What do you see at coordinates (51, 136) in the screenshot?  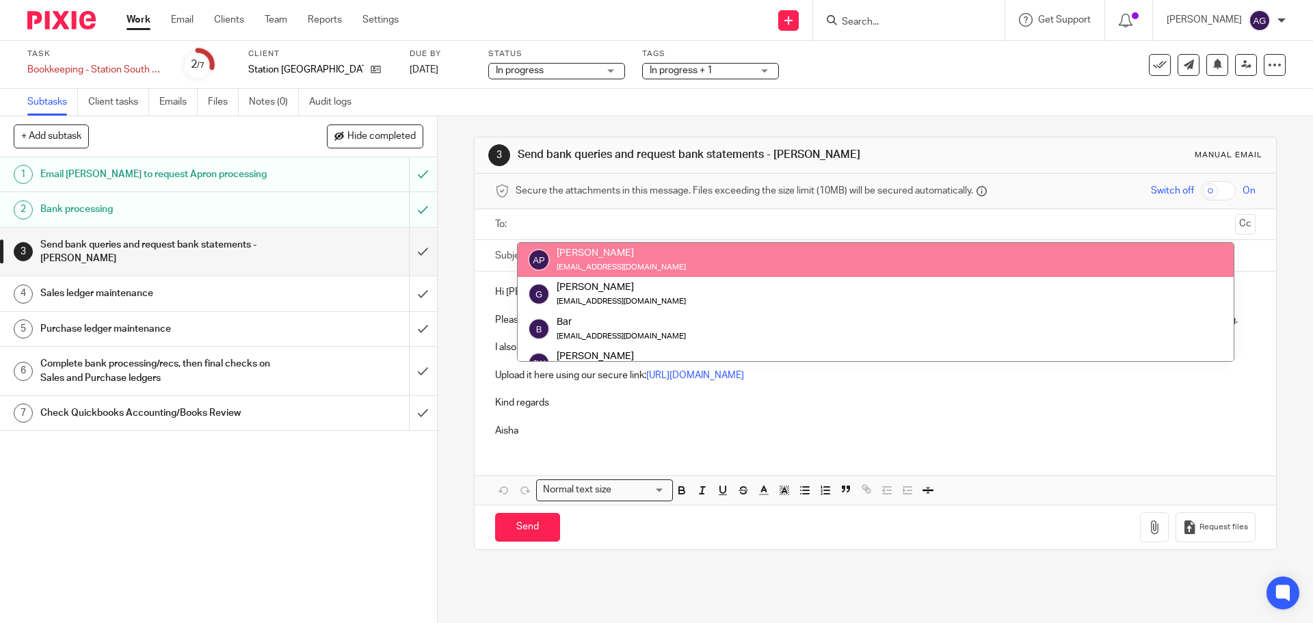 I see `button: + Add subtask` at bounding box center [51, 136].